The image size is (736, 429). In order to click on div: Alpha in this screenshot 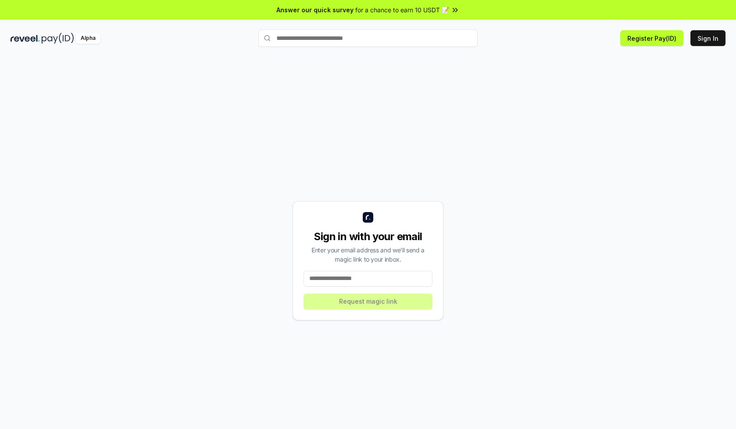, I will do `click(88, 38)`.